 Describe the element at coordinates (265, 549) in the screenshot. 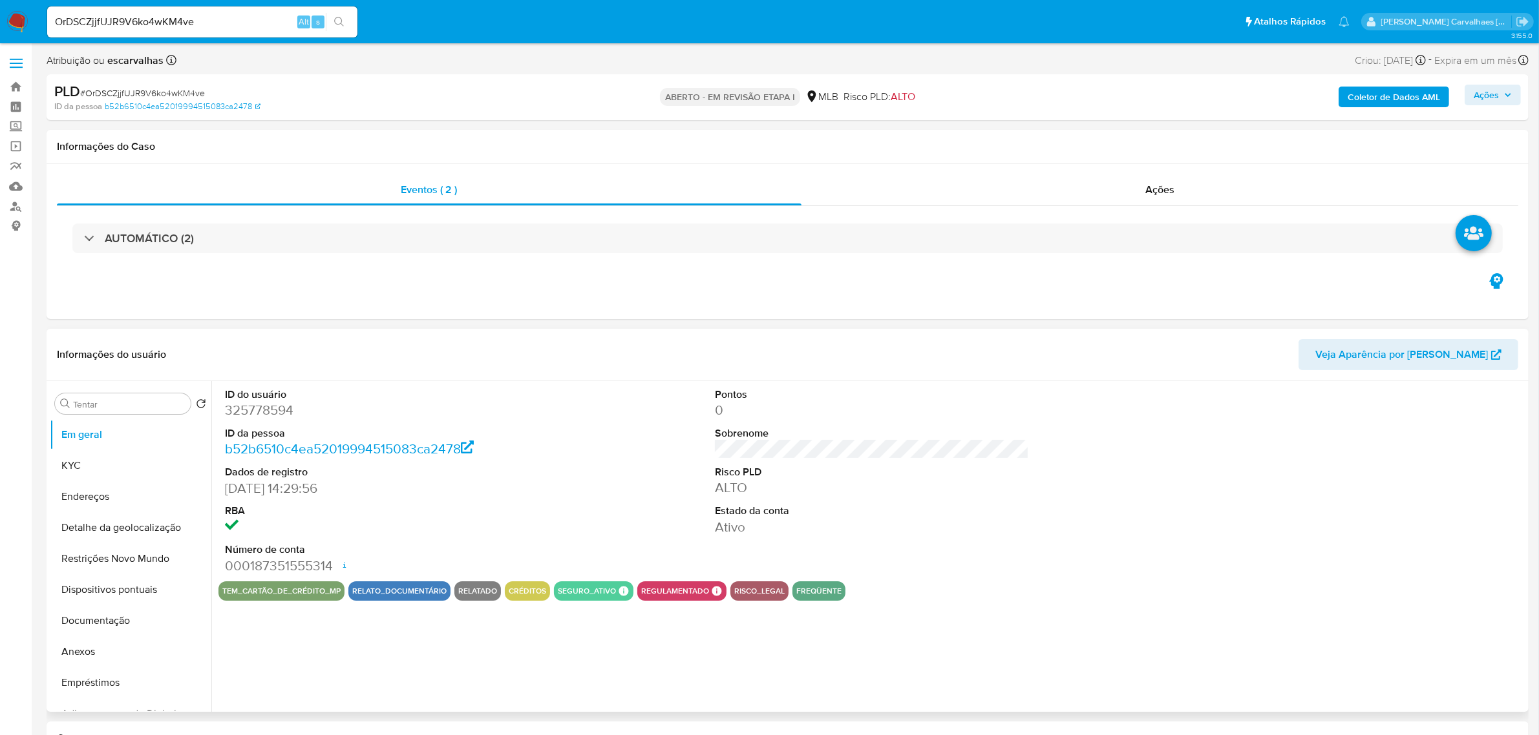

I see `font: Número de conta` at that location.